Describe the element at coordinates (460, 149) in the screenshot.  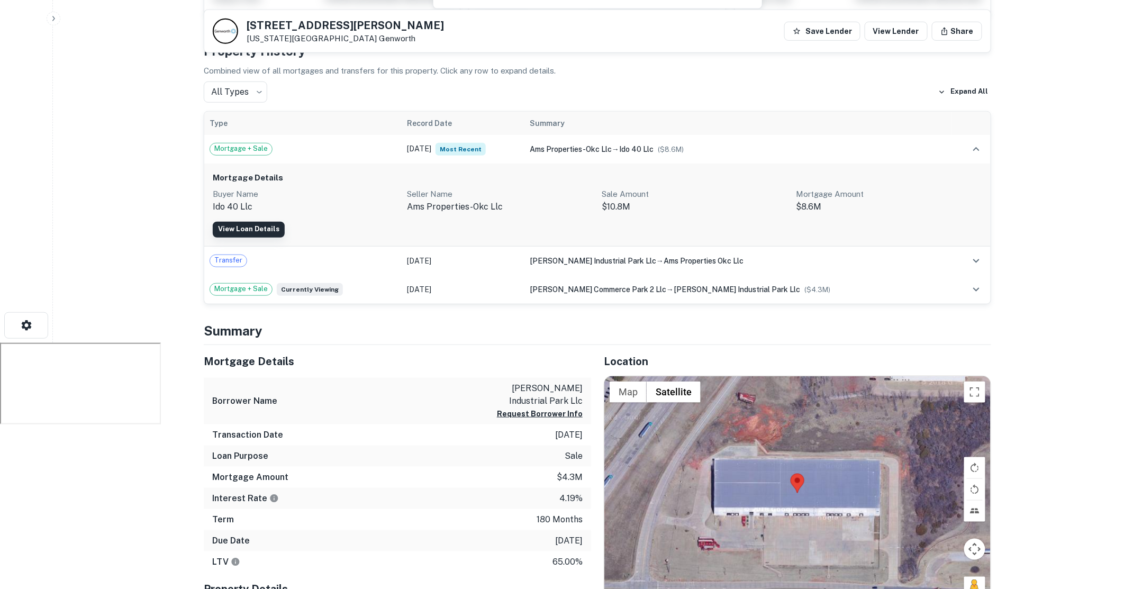
I see `span: Most Recent` at that location.